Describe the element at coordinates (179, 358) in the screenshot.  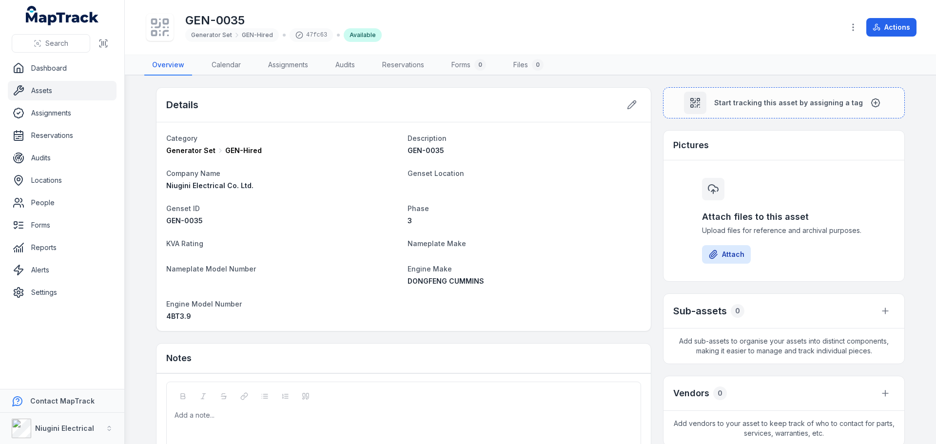
I see `h3: Notes` at that location.